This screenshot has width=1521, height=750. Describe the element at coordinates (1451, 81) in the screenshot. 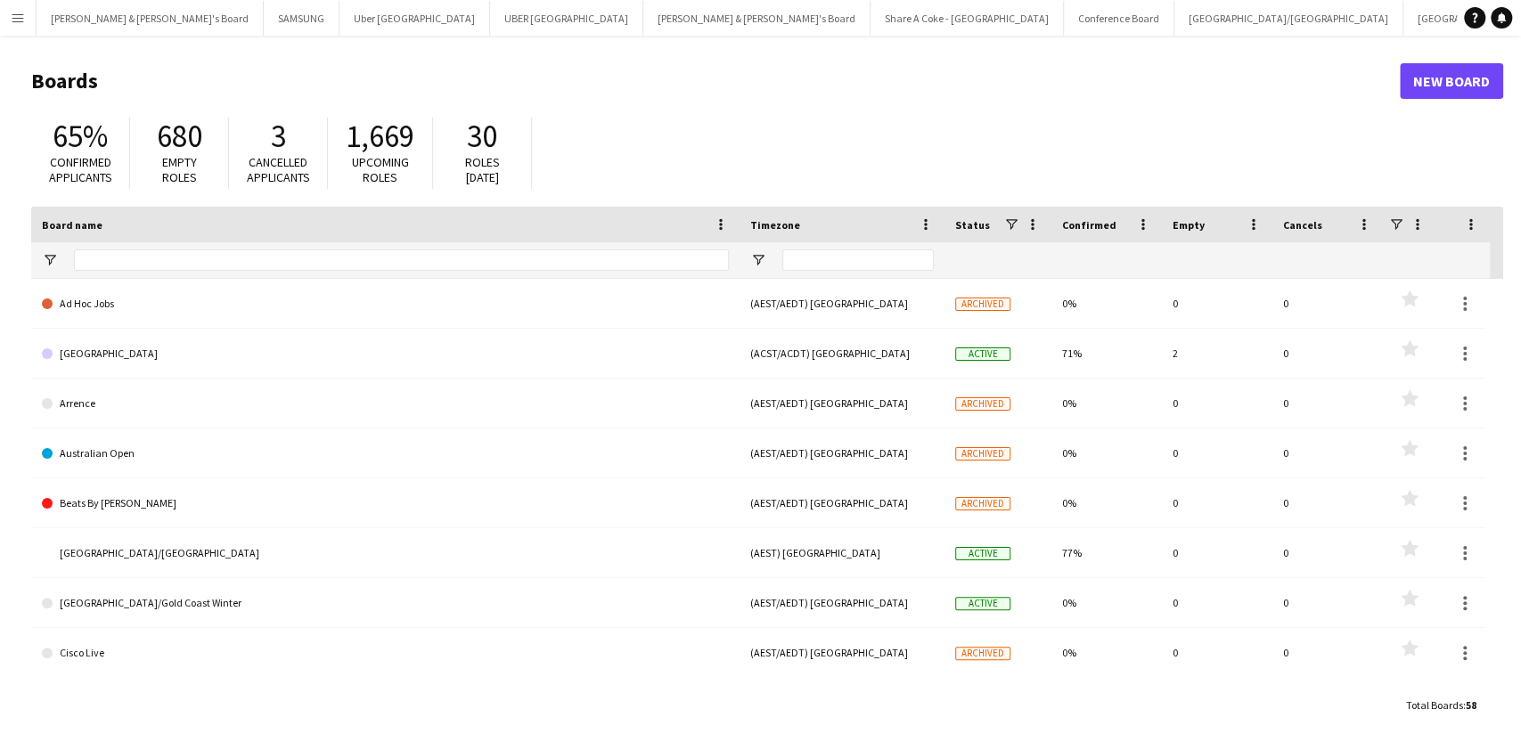

I see `a: New Board` at that location.